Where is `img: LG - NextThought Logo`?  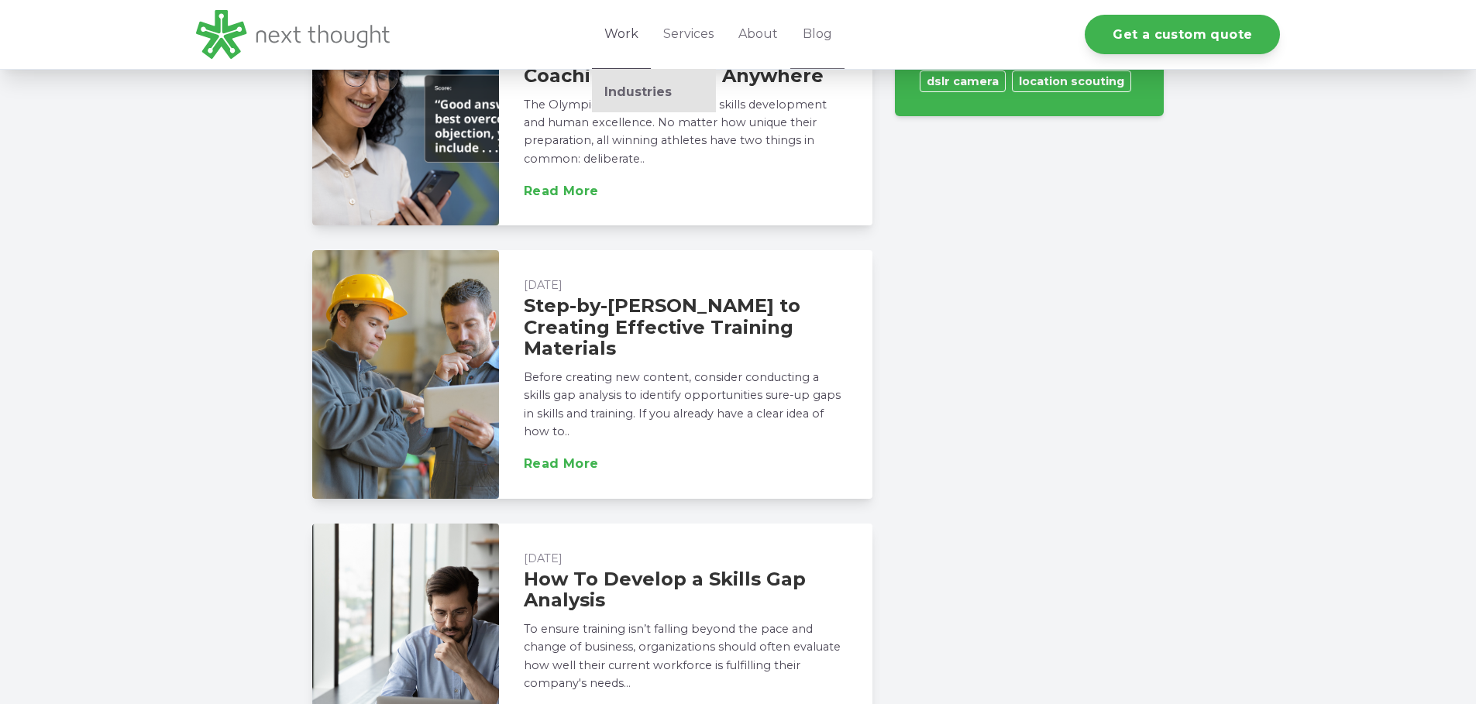 img: LG - NextThought Logo is located at coordinates (293, 34).